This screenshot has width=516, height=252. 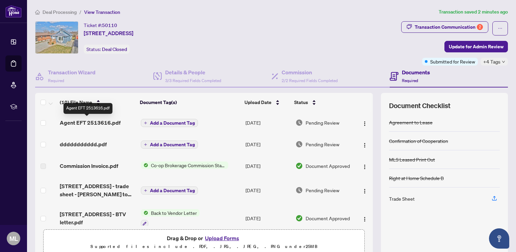 What do you see at coordinates (476, 47) in the screenshot?
I see `button: Update for Admin Review` at bounding box center [476, 47].